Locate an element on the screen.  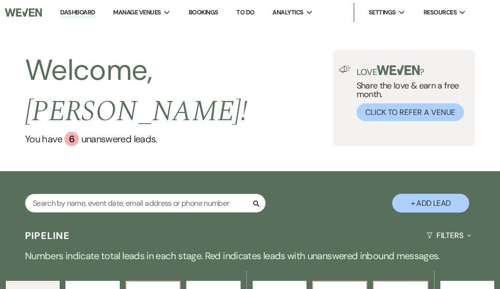
button: Click to Refer a Venue is located at coordinates (410, 112).